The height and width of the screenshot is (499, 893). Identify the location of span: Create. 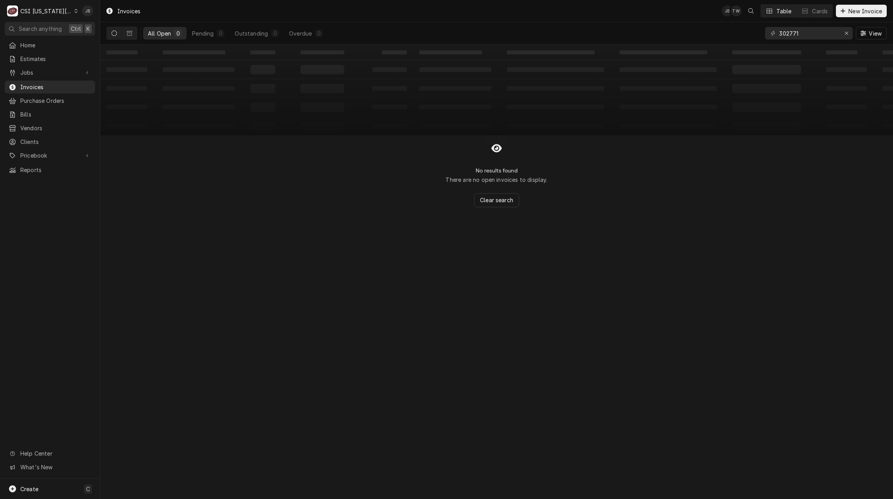
(29, 489).